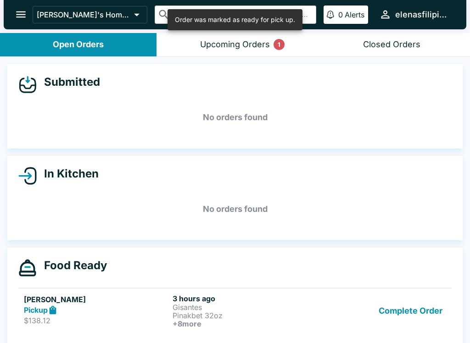 The width and height of the screenshot is (470, 343). I want to click on h4: Submitted, so click(68, 82).